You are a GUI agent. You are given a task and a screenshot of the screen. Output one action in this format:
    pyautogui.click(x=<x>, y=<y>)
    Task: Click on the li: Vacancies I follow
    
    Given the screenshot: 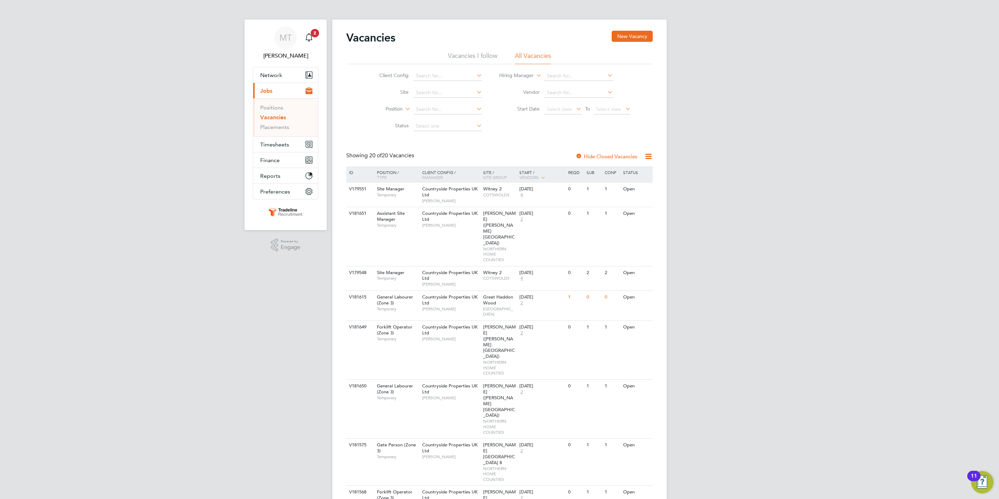 What is the action you would take?
    pyautogui.click(x=473, y=58)
    